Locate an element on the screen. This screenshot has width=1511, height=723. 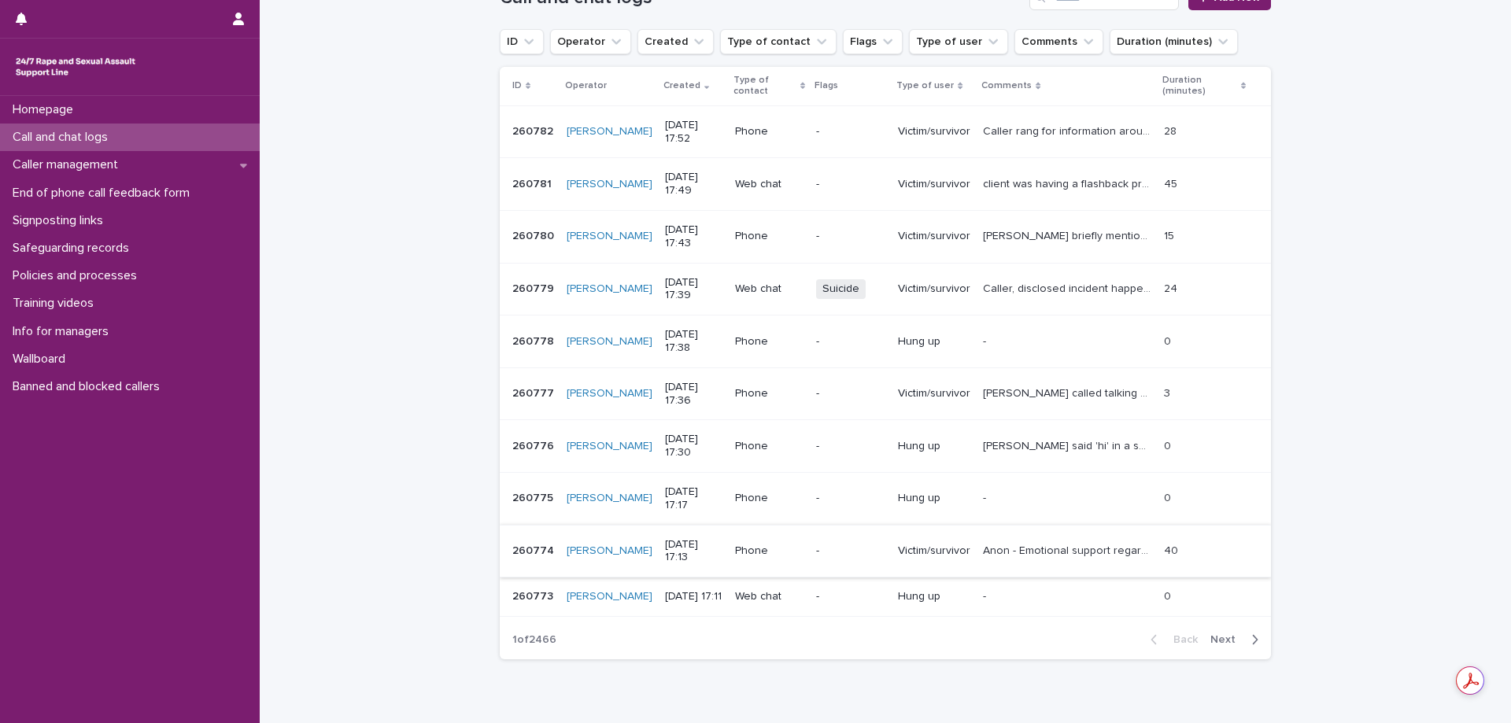
p: Safeguarding records is located at coordinates (74, 248).